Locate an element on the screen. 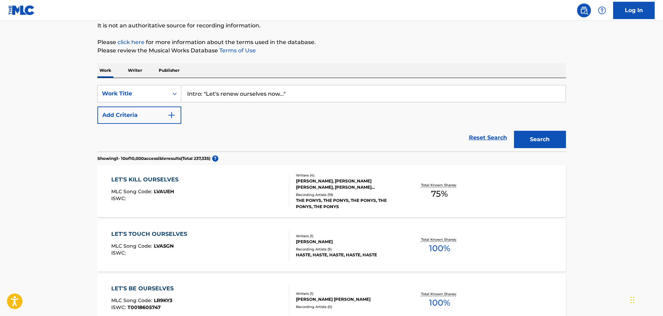 The width and height of the screenshot is (663, 316). img: search is located at coordinates (584, 10).